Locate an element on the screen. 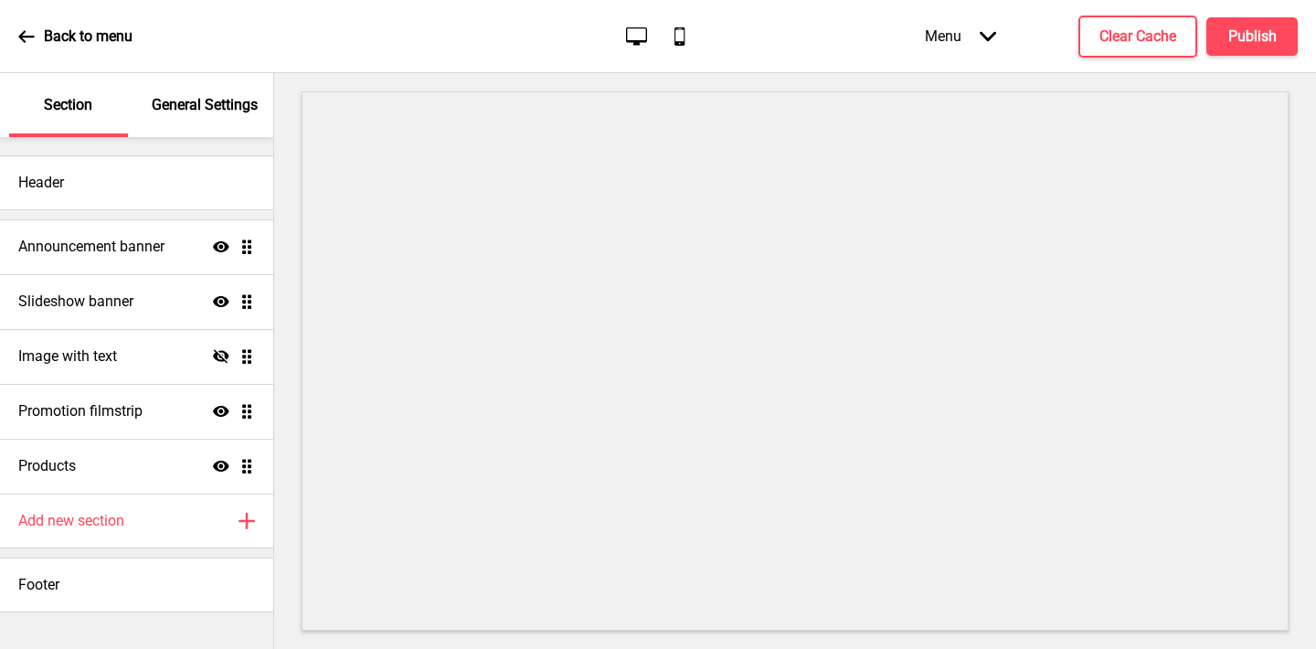 The image size is (1316, 649). h4: Header is located at coordinates (41, 183).